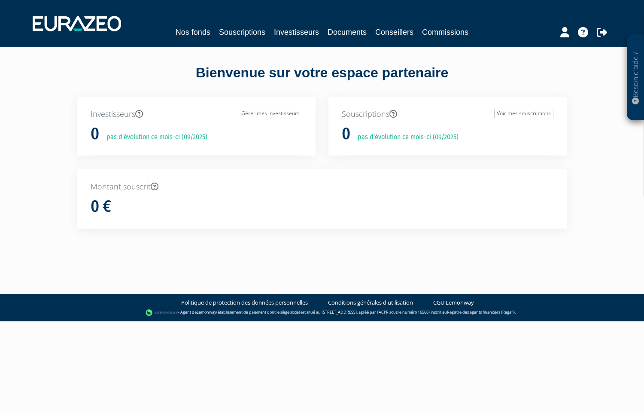  I want to click on a: Conditions générales d'utilisation, so click(370, 302).